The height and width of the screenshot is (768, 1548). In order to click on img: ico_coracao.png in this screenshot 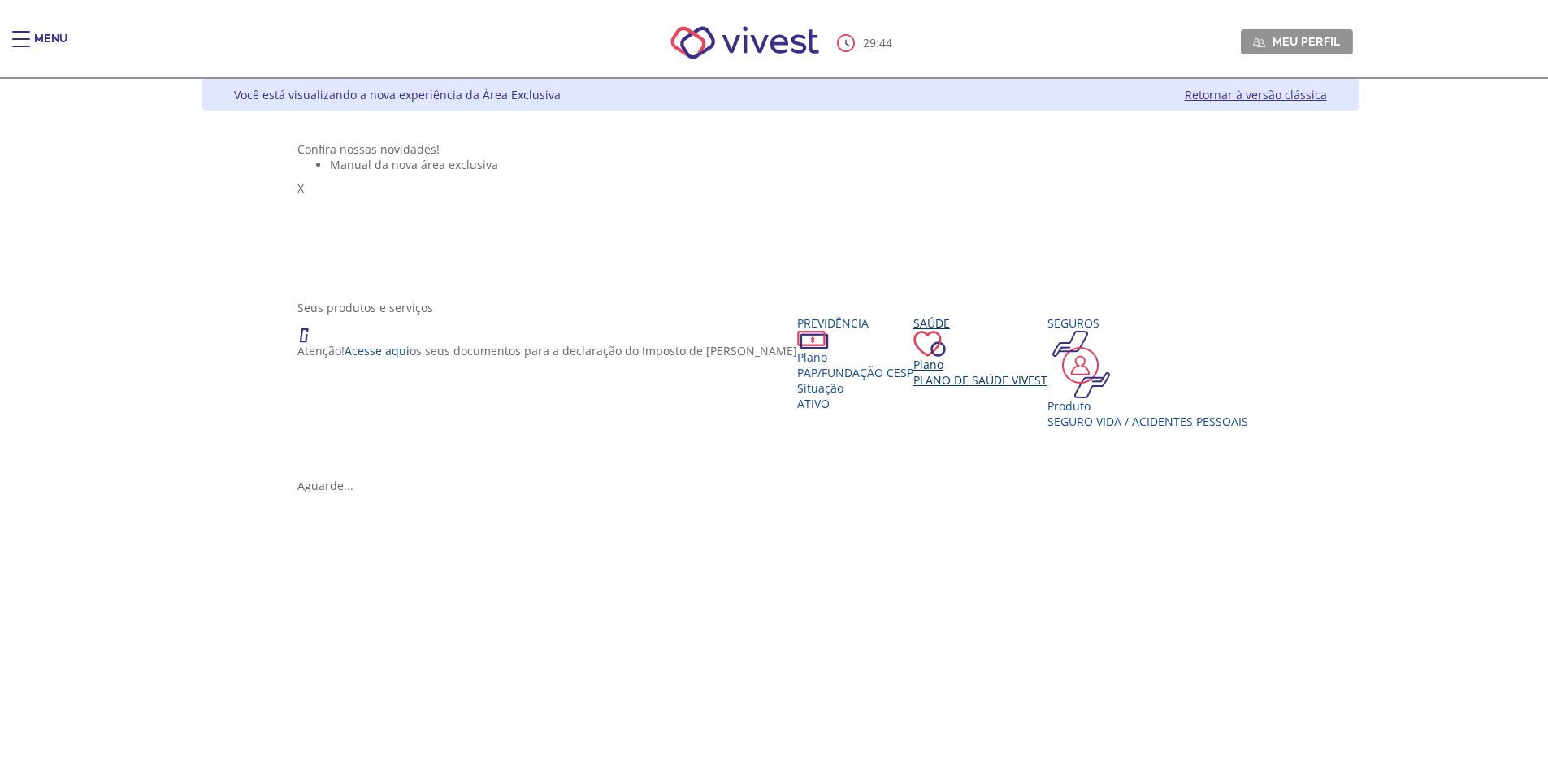, I will do `click(930, 344)`.